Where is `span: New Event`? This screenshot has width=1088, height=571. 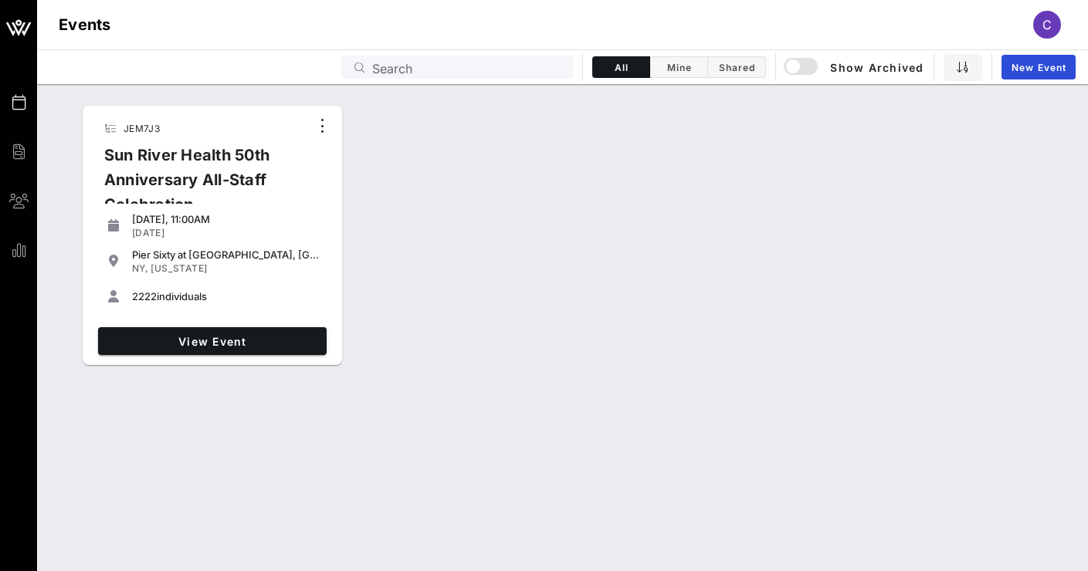
span: New Event is located at coordinates (1038, 67).